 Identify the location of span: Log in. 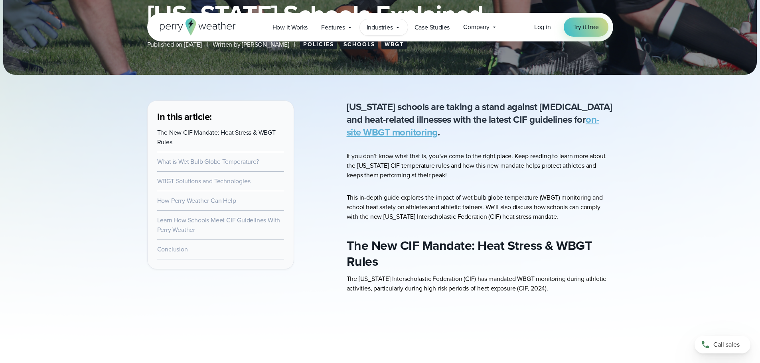
(542, 27).